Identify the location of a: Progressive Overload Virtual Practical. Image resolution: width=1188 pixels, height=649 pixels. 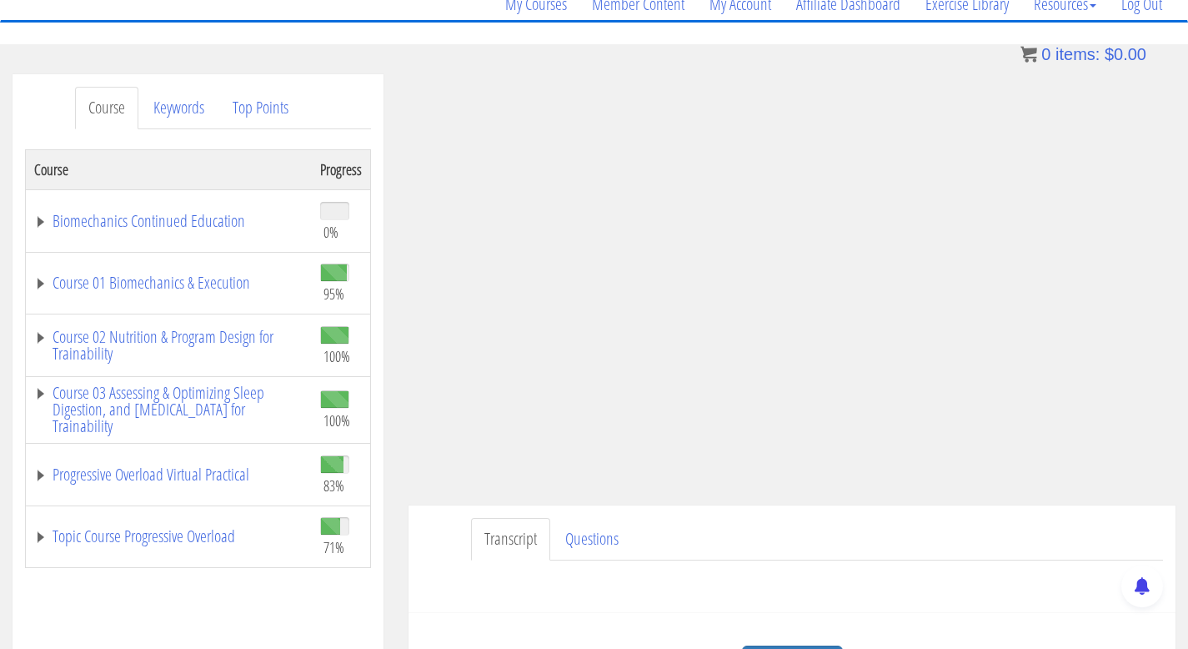
(168, 475).